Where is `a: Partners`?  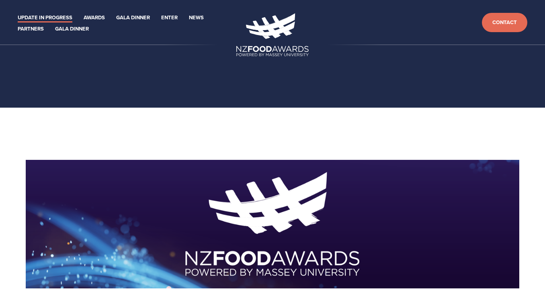
a: Partners is located at coordinates (31, 29).